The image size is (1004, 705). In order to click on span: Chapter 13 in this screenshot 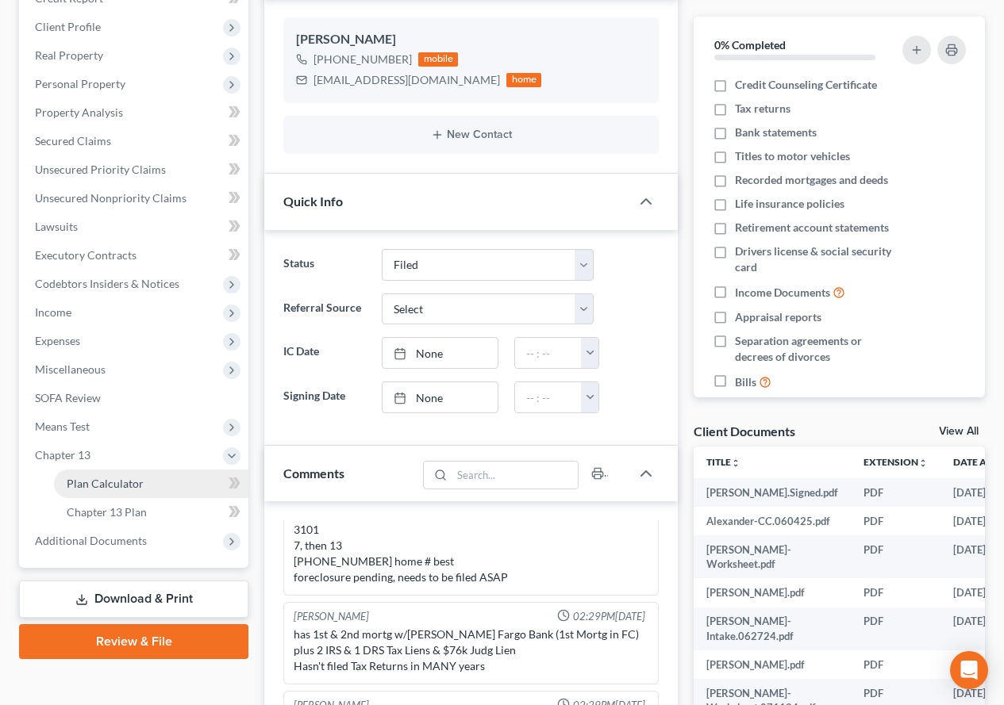, I will do `click(63, 455)`.